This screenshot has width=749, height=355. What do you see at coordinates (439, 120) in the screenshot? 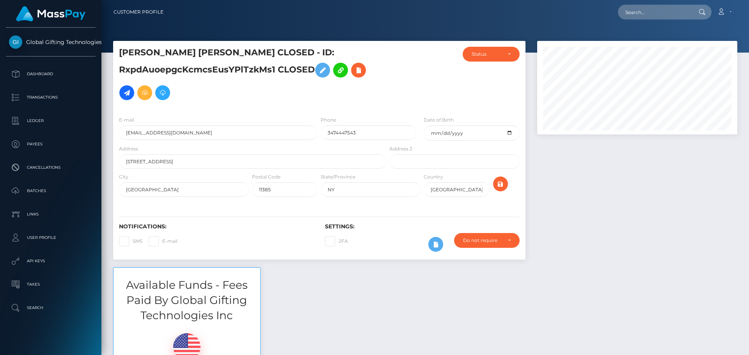
I see `label: Date of Birth` at bounding box center [439, 120].